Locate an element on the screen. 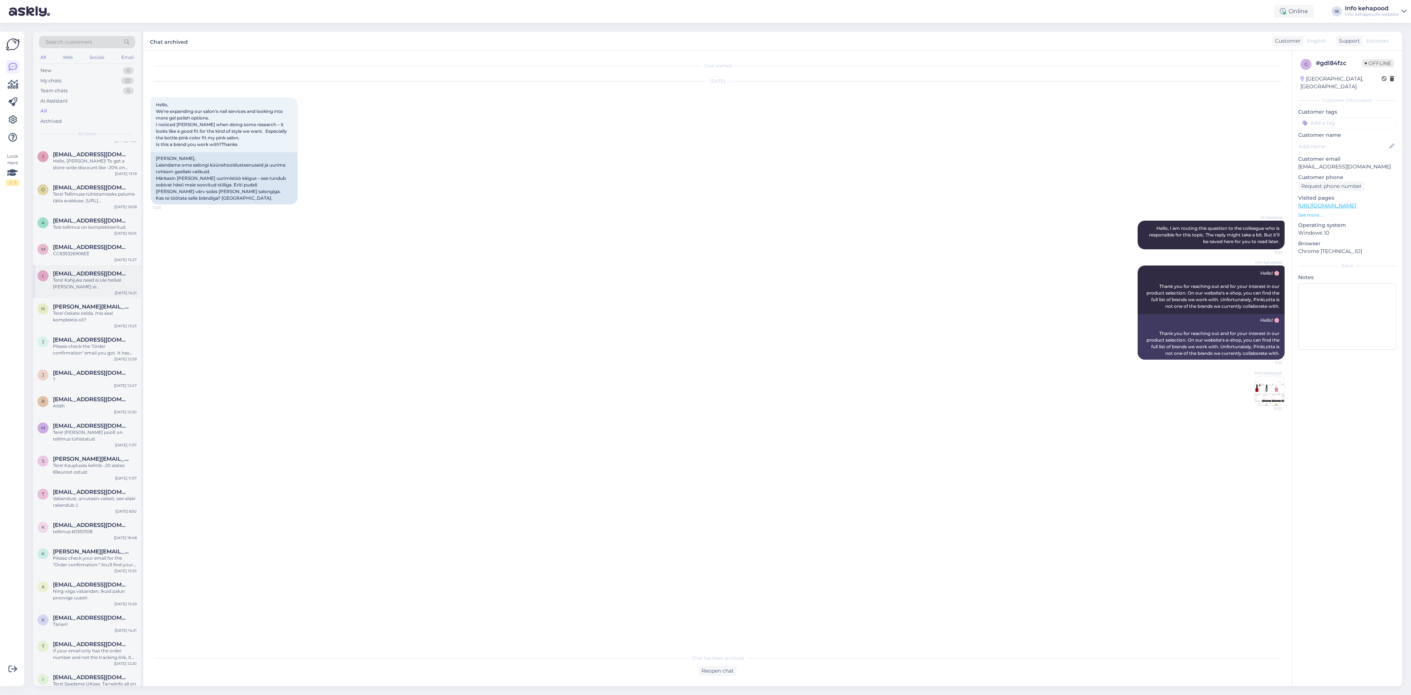 The width and height of the screenshot is (1411, 695). span: liina@luxador.ee is located at coordinates (91, 273).